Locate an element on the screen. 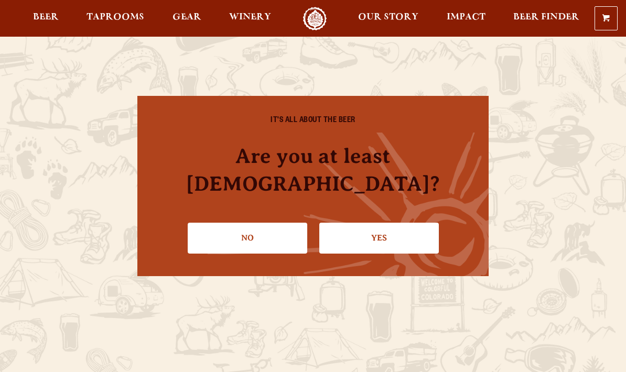 This screenshot has height=372, width=626. a: Impact is located at coordinates (466, 18).